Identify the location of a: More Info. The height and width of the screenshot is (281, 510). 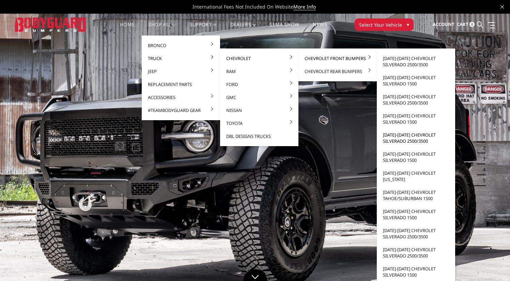
(305, 7).